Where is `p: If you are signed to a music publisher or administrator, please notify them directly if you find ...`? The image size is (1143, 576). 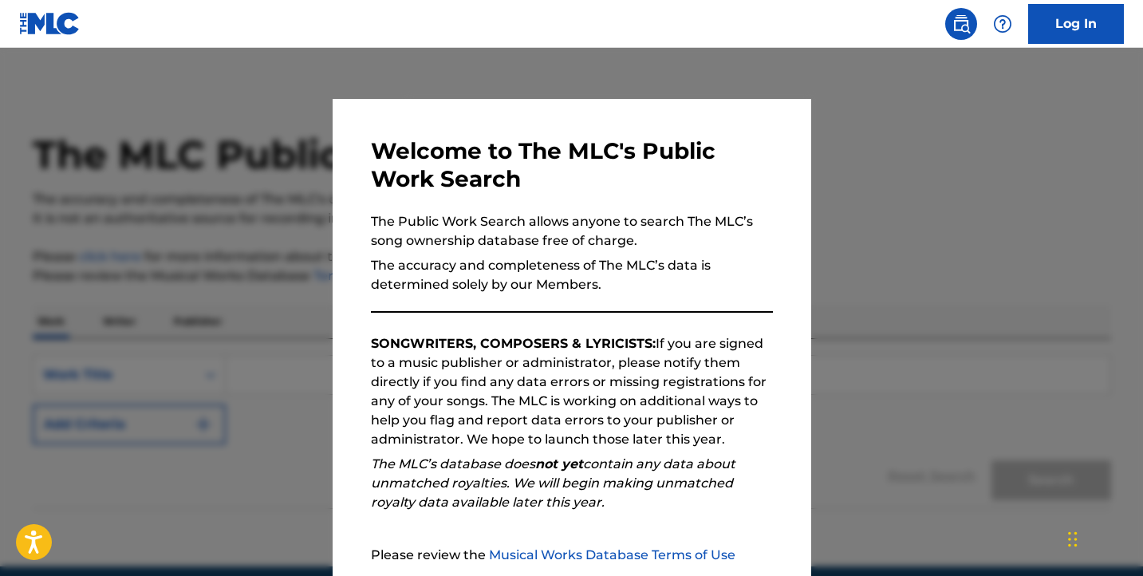 p: If you are signed to a music publisher or administrator, please notify them directly if you find ... is located at coordinates (572, 392).